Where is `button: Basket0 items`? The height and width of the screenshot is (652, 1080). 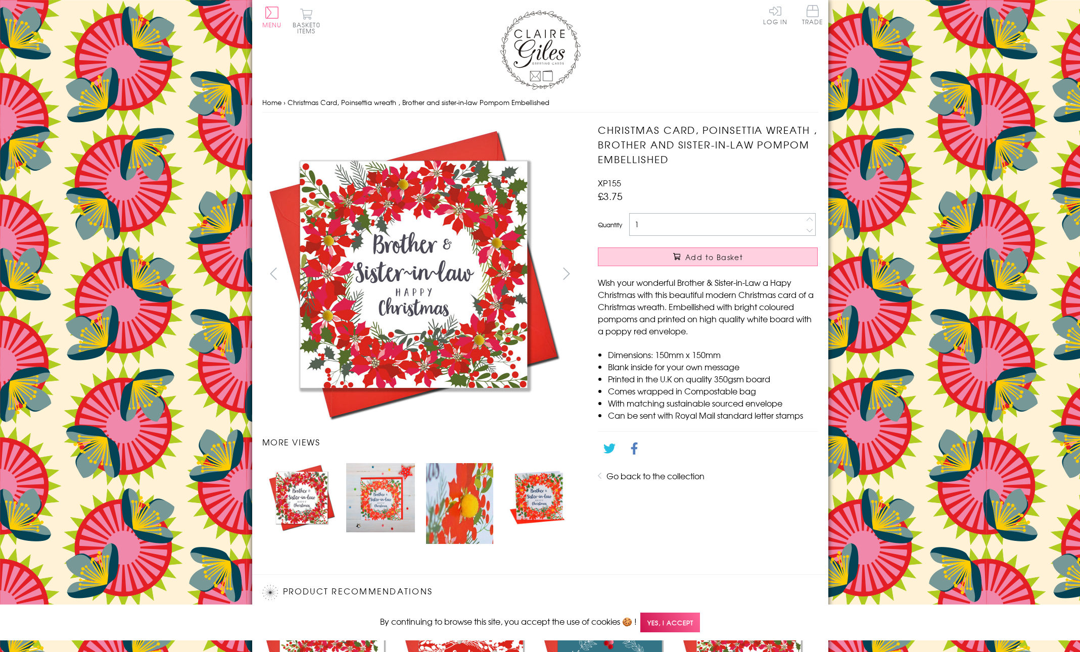
button: Basket0 items is located at coordinates (306, 21).